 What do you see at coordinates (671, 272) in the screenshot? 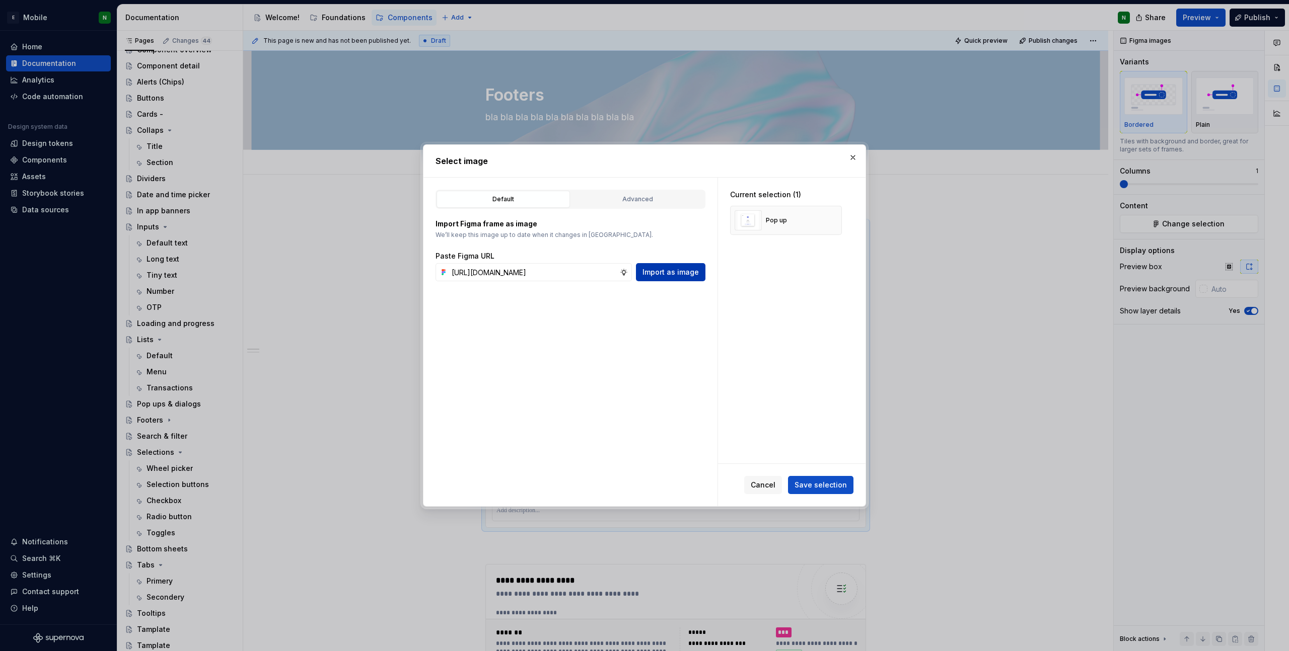
I see `button: Import as image` at bounding box center [671, 272].